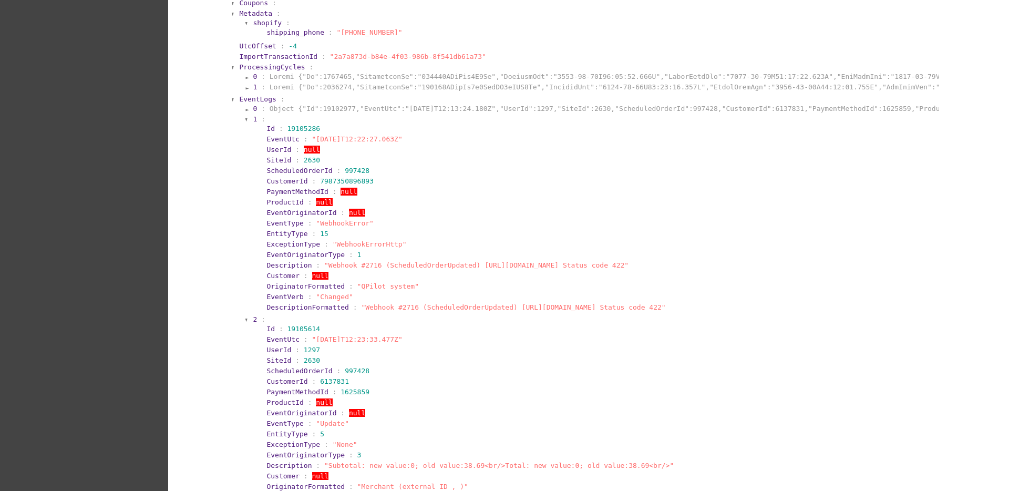  I want to click on span: EventType, so click(285, 223).